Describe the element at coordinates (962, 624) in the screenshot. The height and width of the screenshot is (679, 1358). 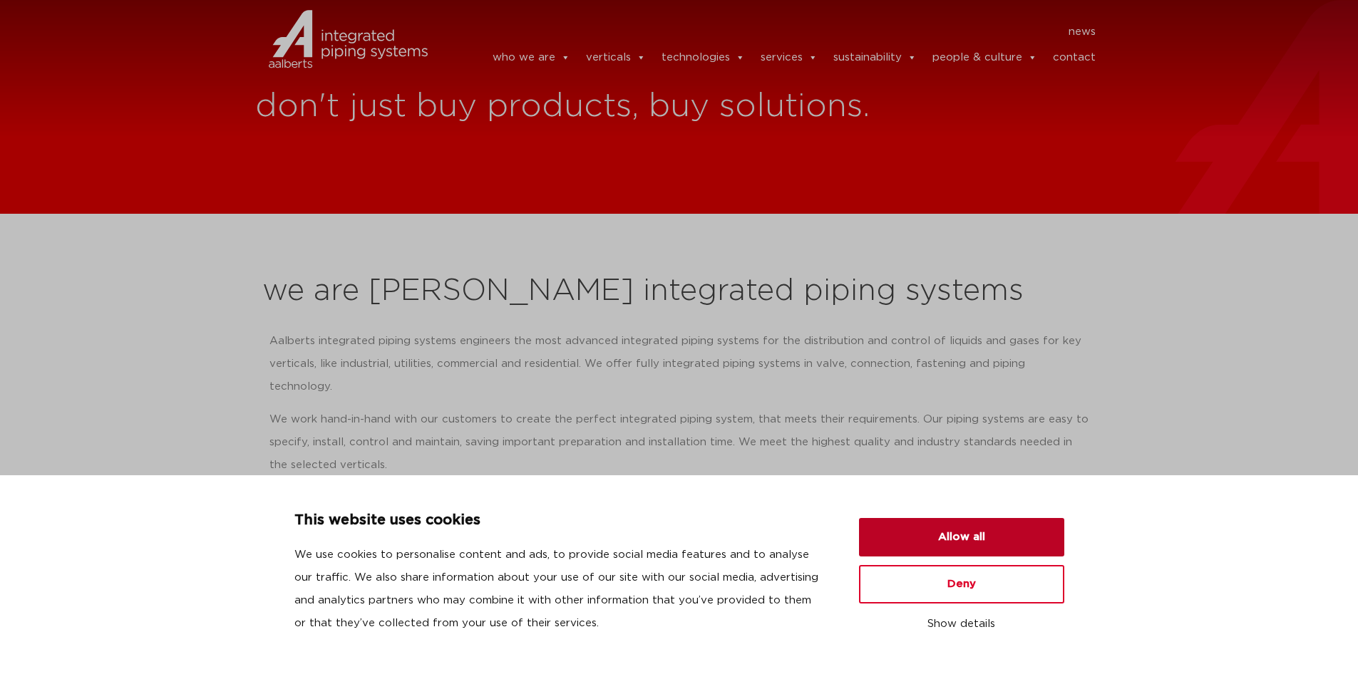
I see `button: Show details` at that location.